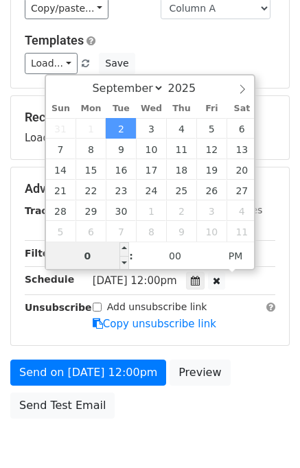  What do you see at coordinates (212, 128) in the screenshot?
I see `span: September 5, 2025` at bounding box center [212, 128].